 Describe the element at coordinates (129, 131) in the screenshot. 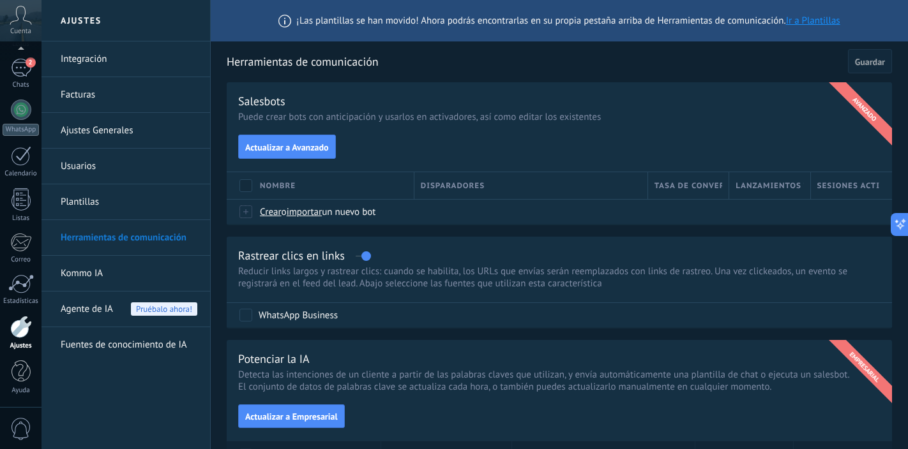

I see `a: Ajustes Generales` at that location.